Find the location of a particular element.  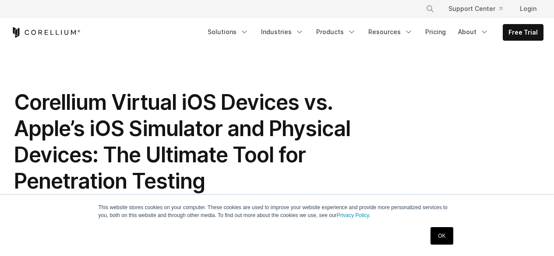

a: Solutions is located at coordinates (228, 32).